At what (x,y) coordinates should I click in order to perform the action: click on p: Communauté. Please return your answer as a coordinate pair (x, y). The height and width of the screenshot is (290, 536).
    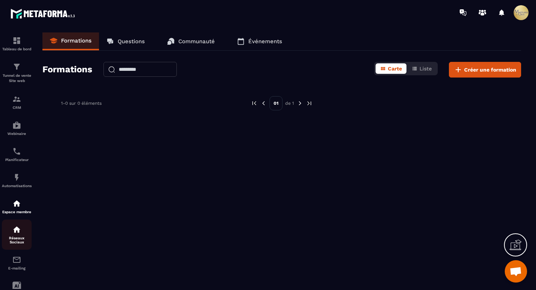
    Looking at the image, I should click on (197, 41).